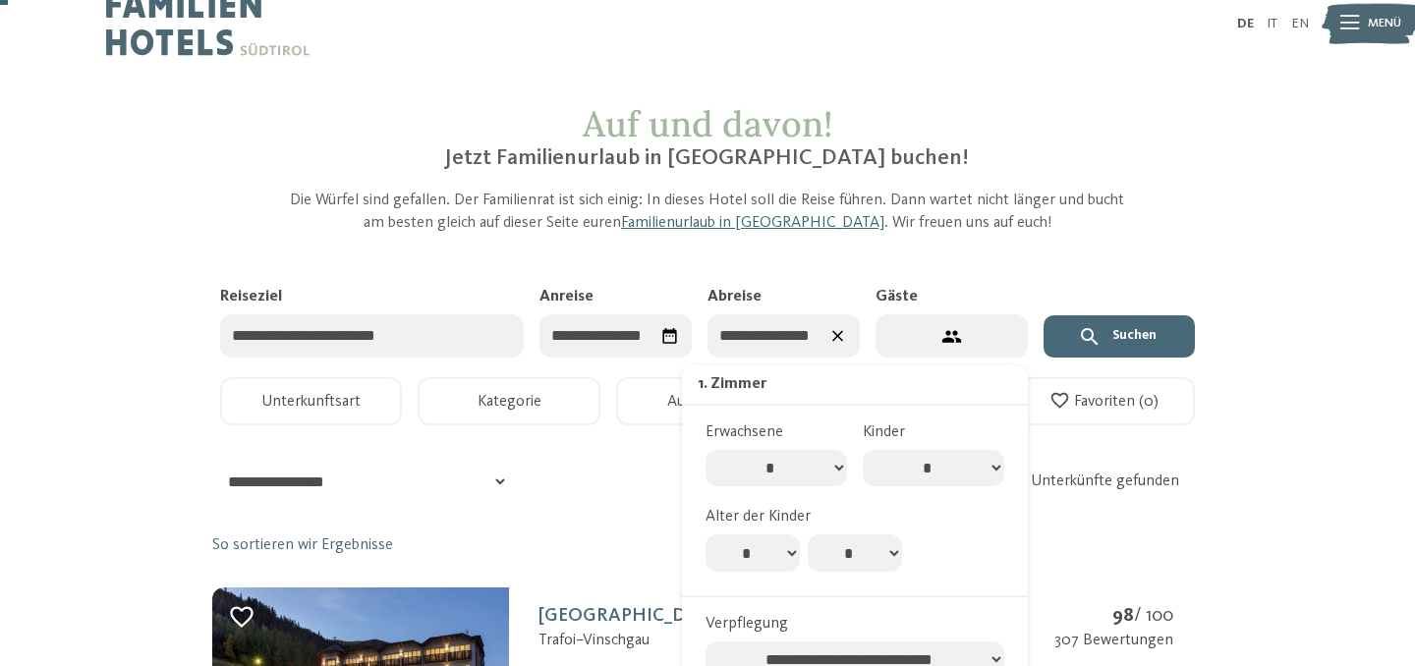 The image size is (1415, 666). I want to click on span: Gäste, so click(896, 297).